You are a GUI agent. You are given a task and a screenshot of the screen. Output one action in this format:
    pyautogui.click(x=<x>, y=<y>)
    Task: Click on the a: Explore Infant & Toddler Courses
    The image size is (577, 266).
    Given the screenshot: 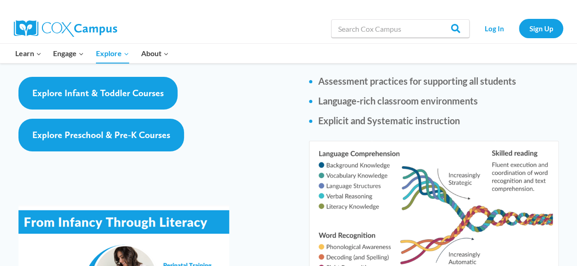 What is the action you would take?
    pyautogui.click(x=98, y=93)
    